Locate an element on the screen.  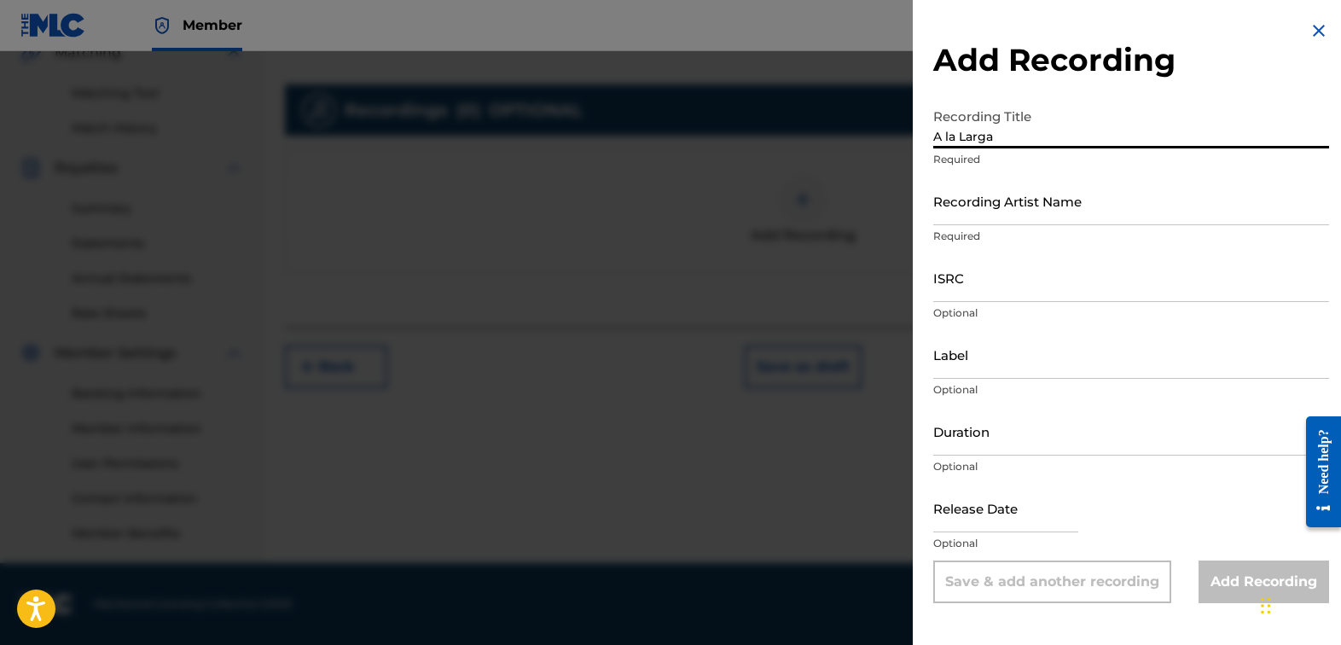
img: MLC Logo is located at coordinates (53, 25).